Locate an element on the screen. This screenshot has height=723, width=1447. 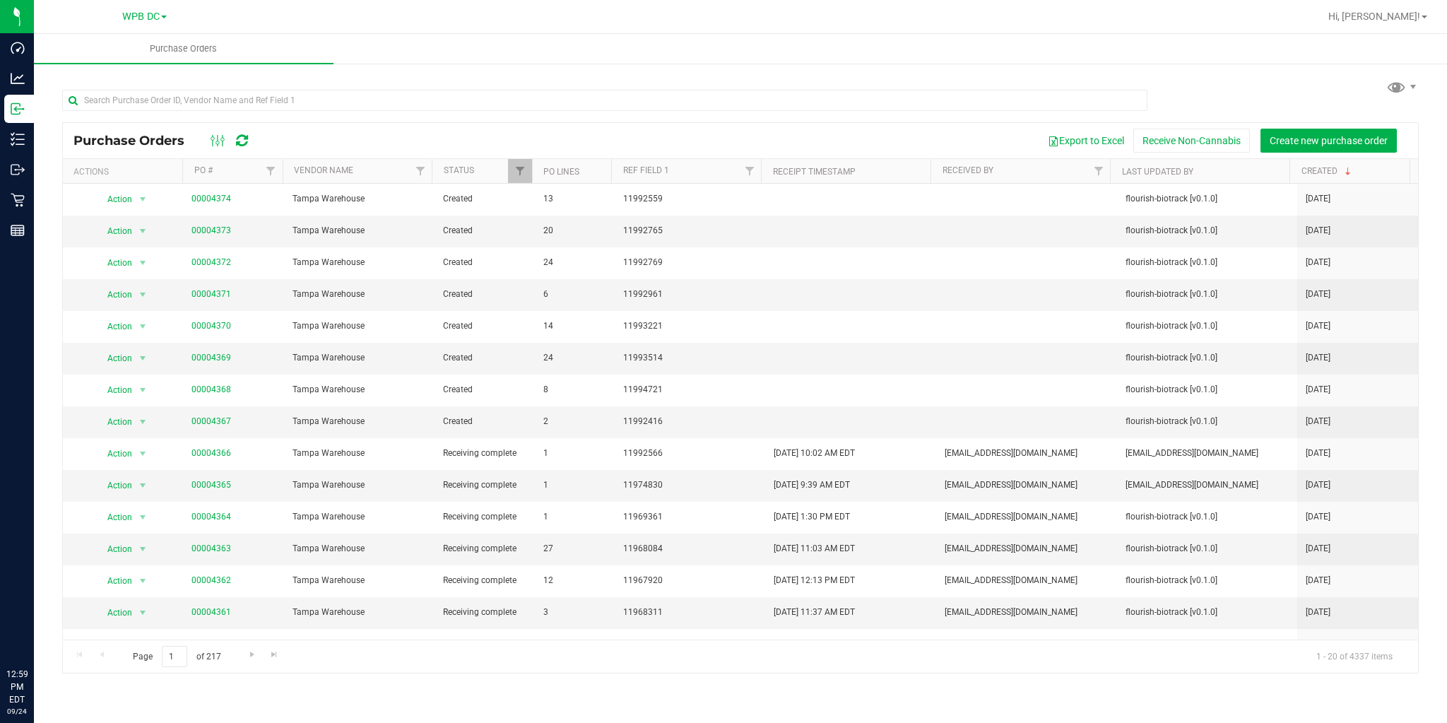
a: Created is located at coordinates (1327, 171).